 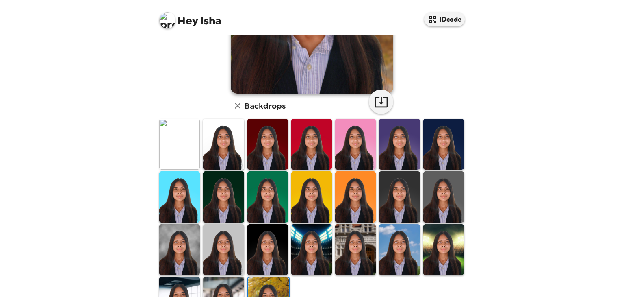 What do you see at coordinates (190, 17) in the screenshot?
I see `span: Isha` at bounding box center [190, 17].